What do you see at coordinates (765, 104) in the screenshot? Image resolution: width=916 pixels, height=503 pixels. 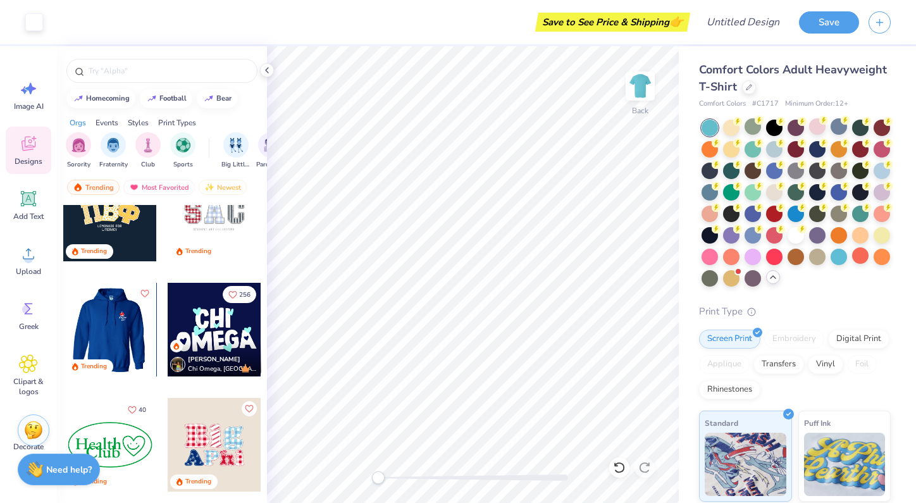 I see `span: # C1717` at bounding box center [765, 104].